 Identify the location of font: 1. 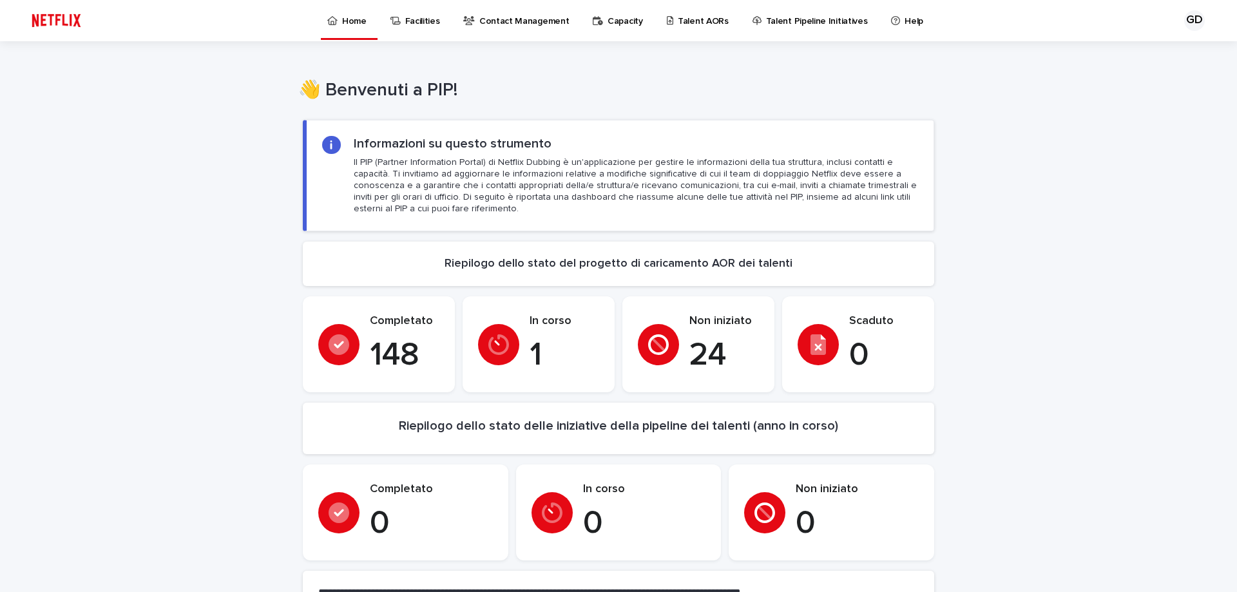
(535, 355).